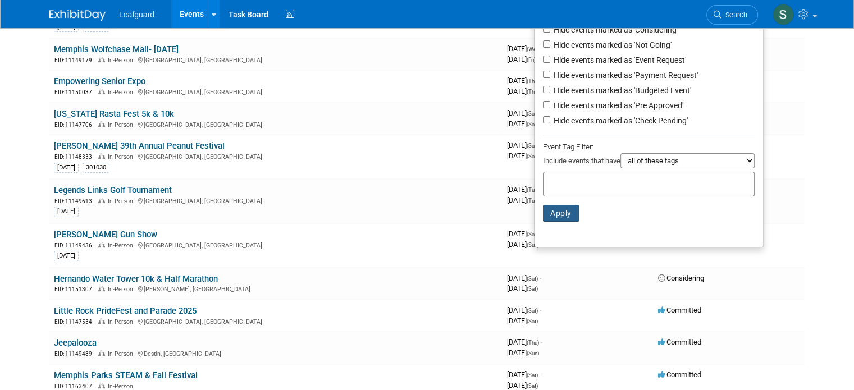 This screenshot has height=390, width=854. Describe the element at coordinates (534, 49) in the screenshot. I see `span: (Wed)` at that location.